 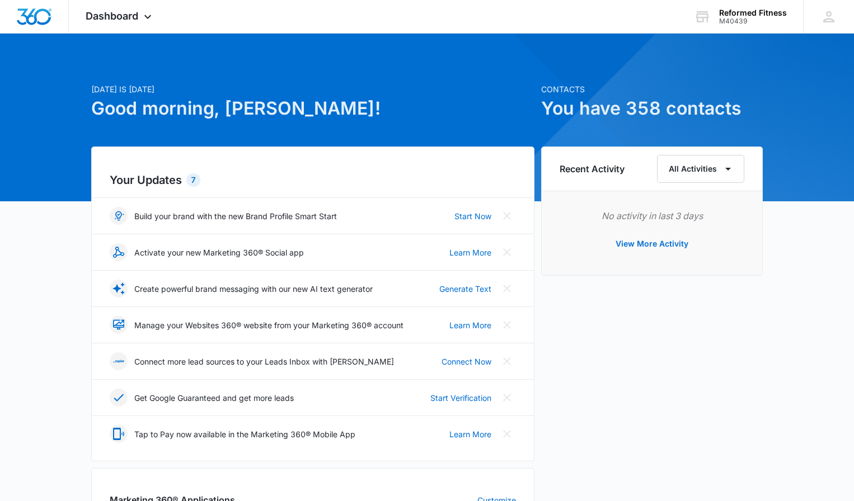 I want to click on a: Generate Text, so click(x=465, y=289).